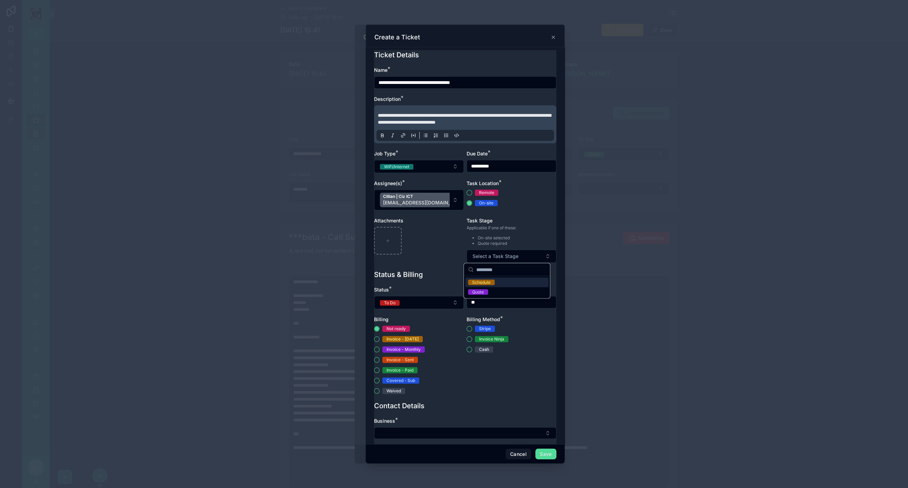  What do you see at coordinates (491, 339) in the screenshot?
I see `div: Invoice Ninja` at bounding box center [491, 339].